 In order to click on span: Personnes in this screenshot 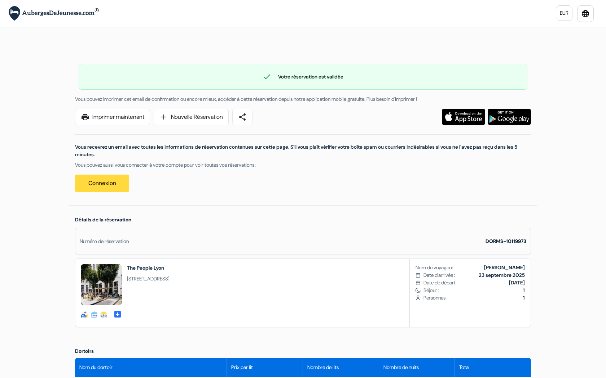, I will do `click(474, 298)`.